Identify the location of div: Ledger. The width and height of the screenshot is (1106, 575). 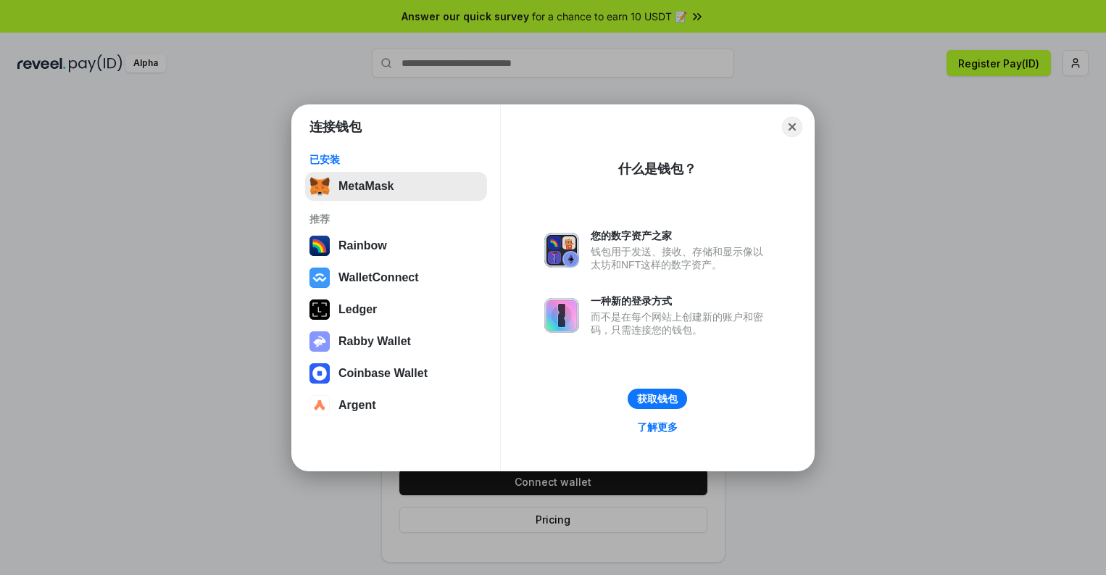
(357, 309).